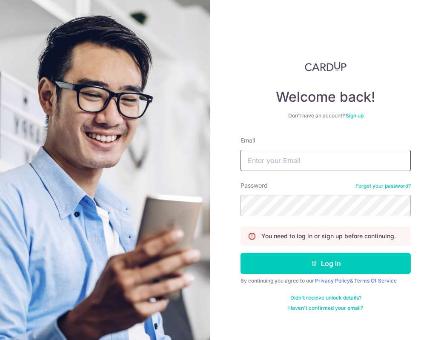 The width and height of the screenshot is (441, 340). What do you see at coordinates (332, 280) in the screenshot?
I see `a: Privacy Policy` at bounding box center [332, 280].